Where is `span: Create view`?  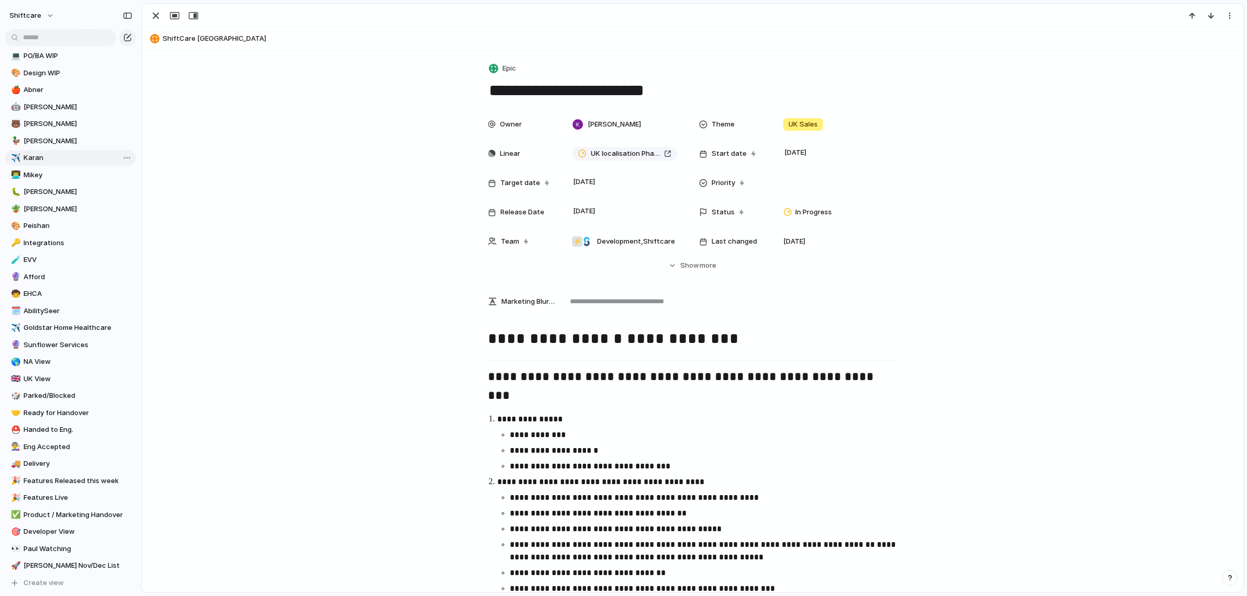
span: Create view is located at coordinates (43, 583).